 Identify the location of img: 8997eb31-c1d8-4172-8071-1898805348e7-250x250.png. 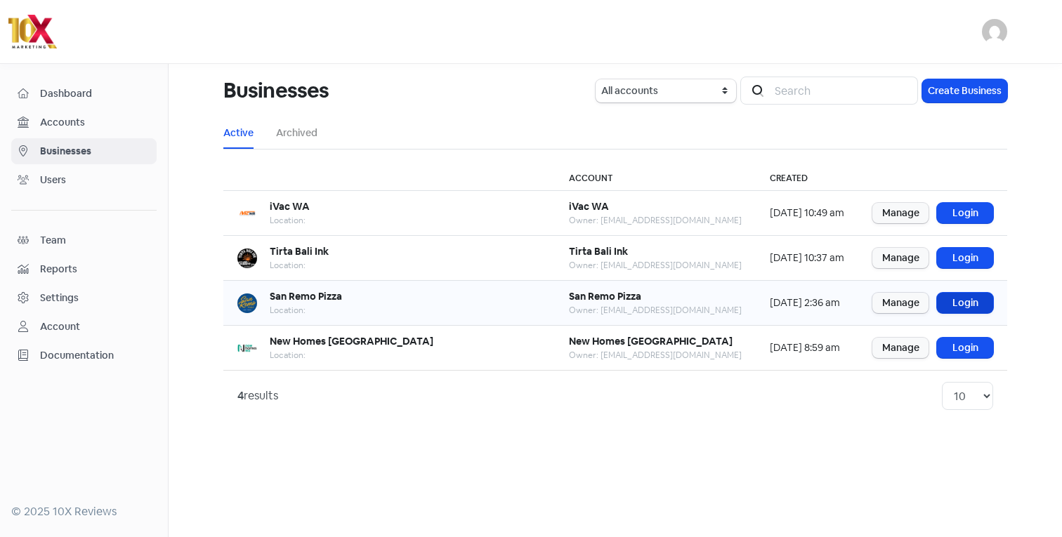
(247, 213).